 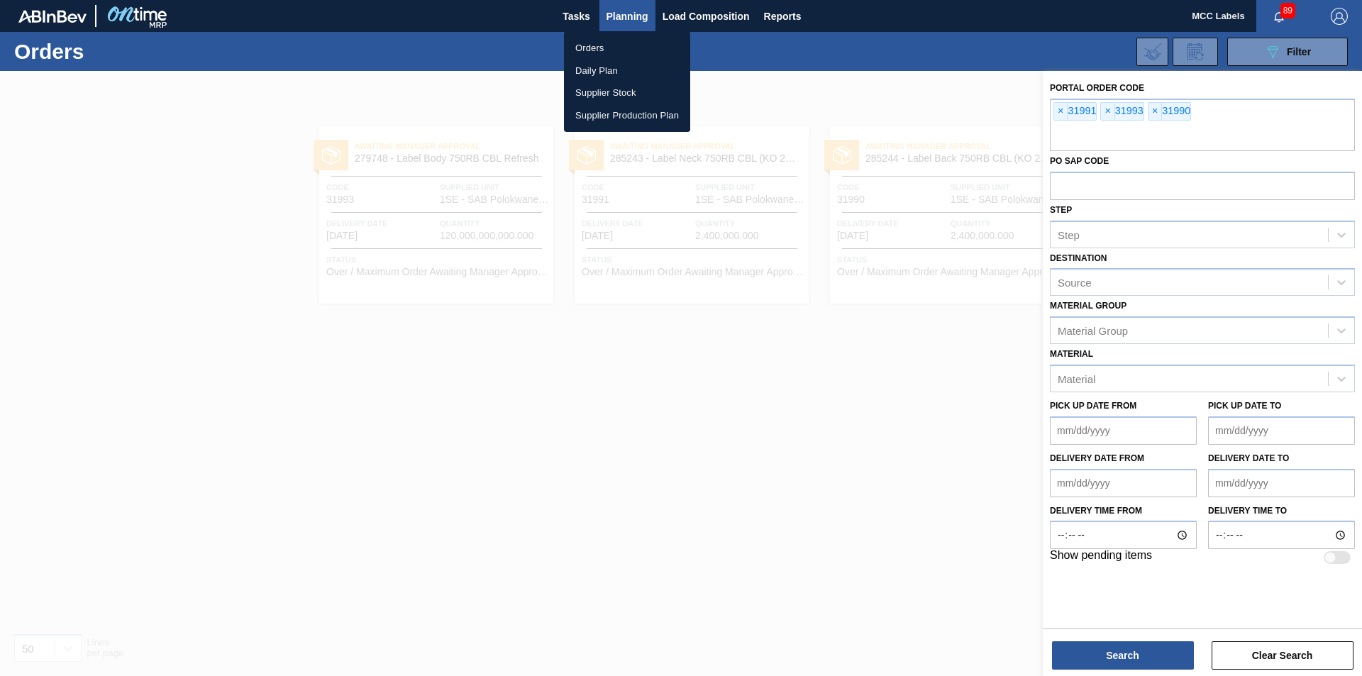 What do you see at coordinates (627, 71) in the screenshot?
I see `a: Daily Plan` at bounding box center [627, 71].